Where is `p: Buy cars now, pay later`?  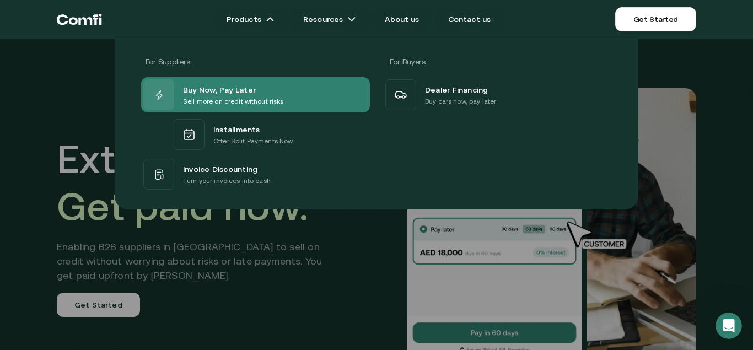 p: Buy cars now, pay later is located at coordinates (460, 101).